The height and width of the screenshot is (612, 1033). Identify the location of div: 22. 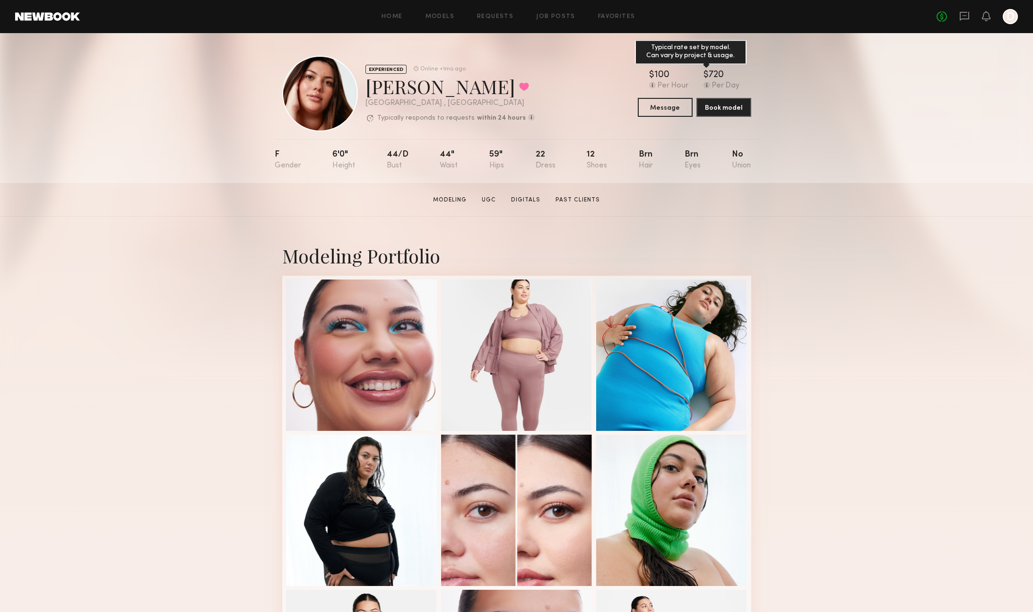
(545, 160).